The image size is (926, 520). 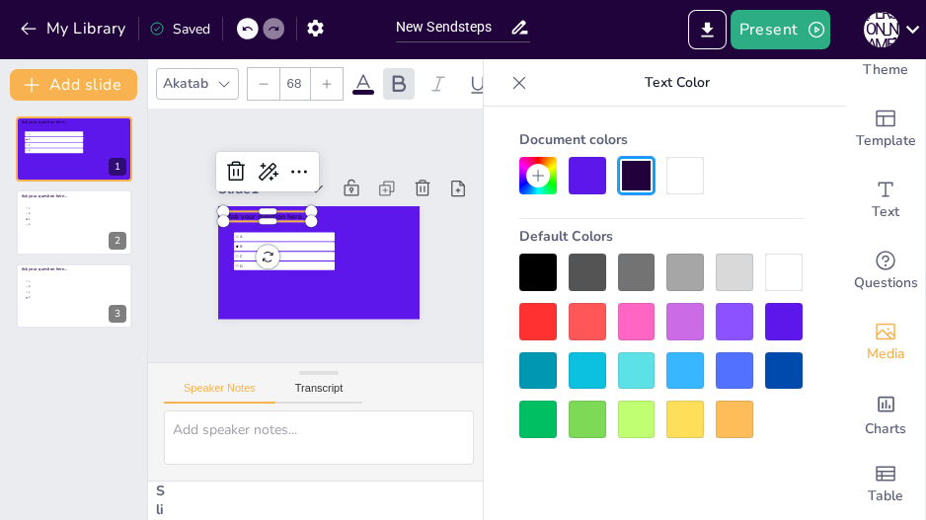 I want to click on button: Add slide, so click(x=73, y=85).